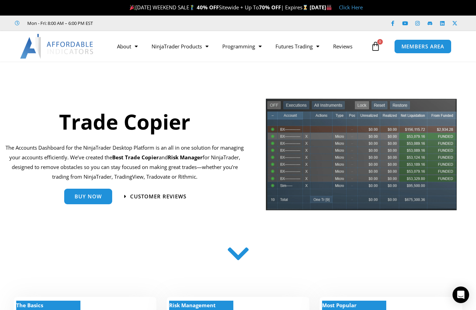  Describe the element at coordinates (125, 162) in the screenshot. I see `p: The Accounts Dashboard for the NinjaTrader Desktop Platform is an all in one solution for managin...` at that location.